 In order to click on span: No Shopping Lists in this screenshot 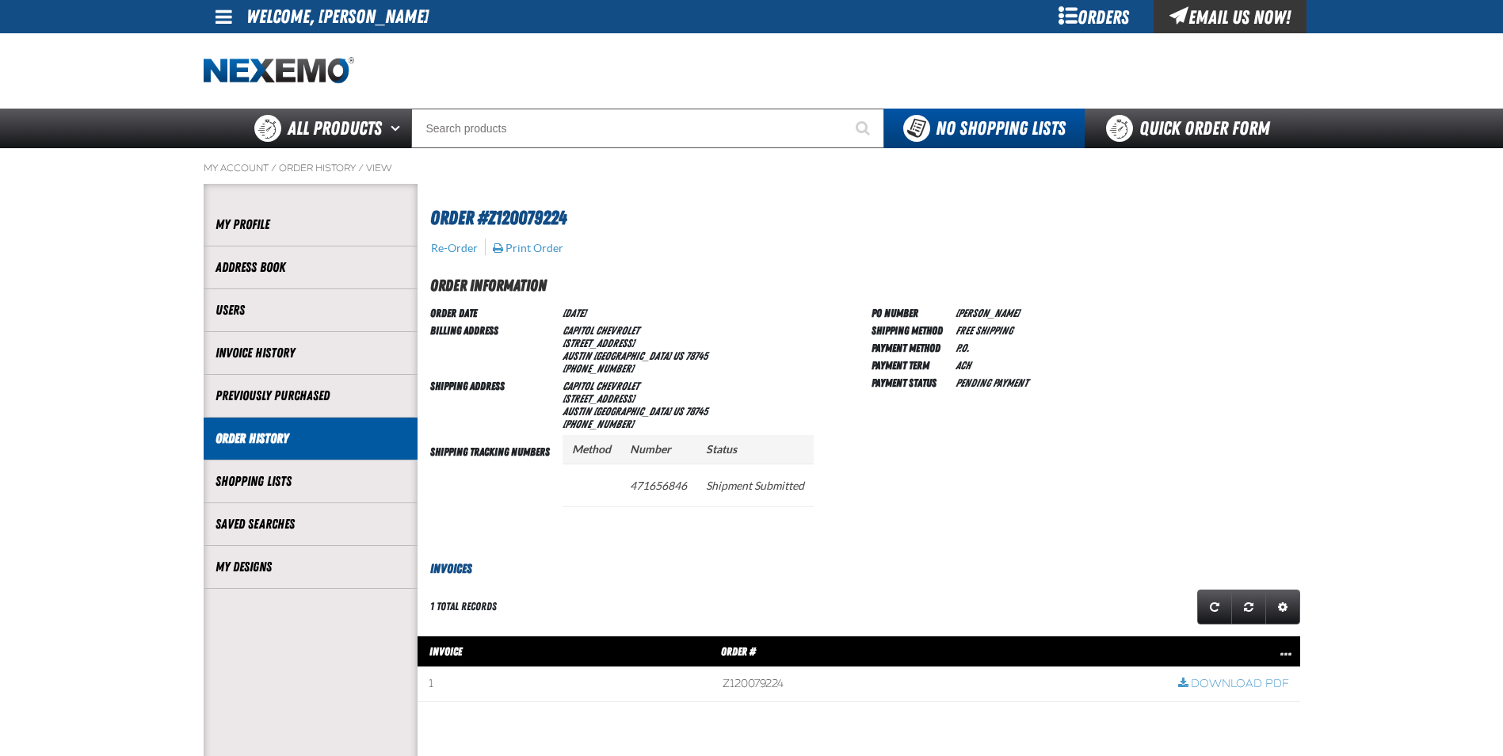, I will do `click(1000, 128)`.